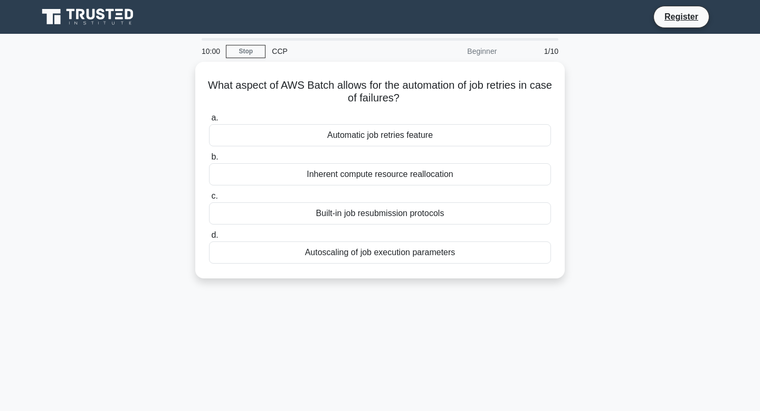 Image resolution: width=760 pixels, height=411 pixels. Describe the element at coordinates (380, 92) in the screenshot. I see `h5: What aspect of AWS Batch allows for the automation of job retries in case of failures?` at that location.